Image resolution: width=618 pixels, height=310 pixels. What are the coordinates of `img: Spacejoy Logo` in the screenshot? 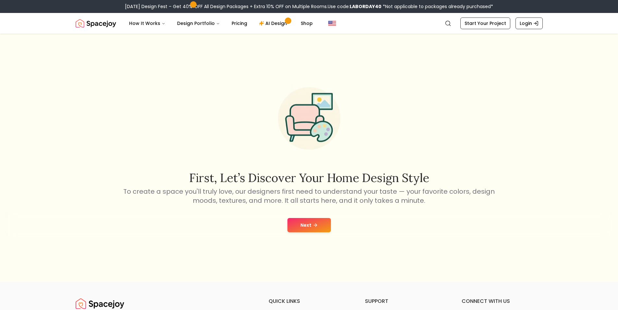 It's located at (96, 23).